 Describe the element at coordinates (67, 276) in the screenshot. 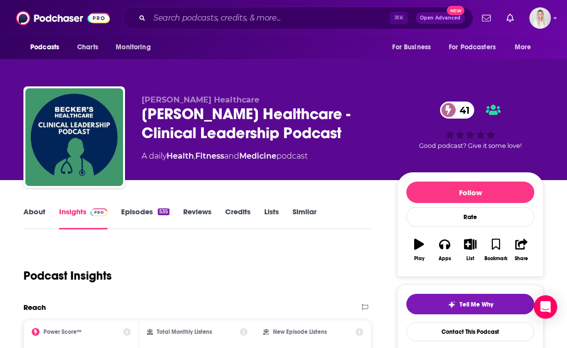

I see `h1: Podcast Insights` at that location.